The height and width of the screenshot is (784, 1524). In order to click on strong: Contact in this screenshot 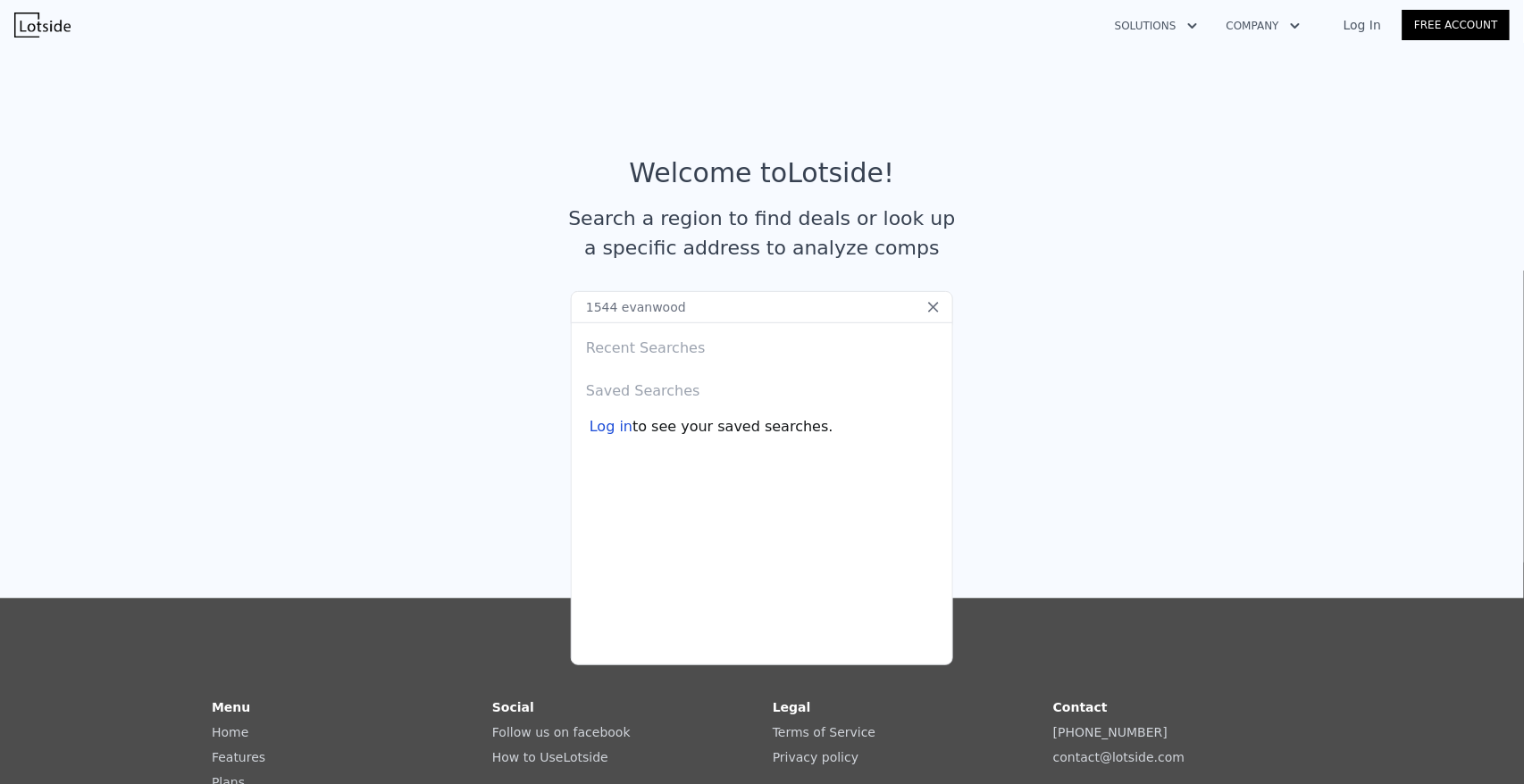, I will do `click(1080, 707)`.